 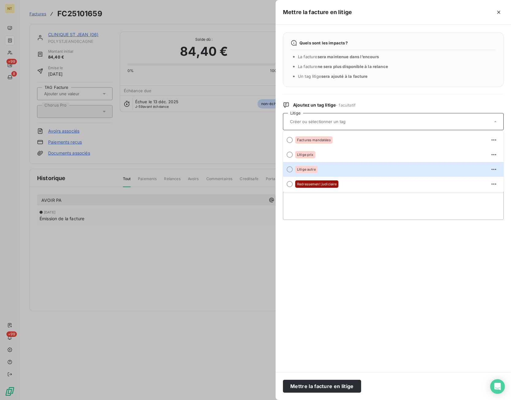 What do you see at coordinates (317, 12) in the screenshot?
I see `h5: Mettre la facture en litige` at bounding box center [317, 12].